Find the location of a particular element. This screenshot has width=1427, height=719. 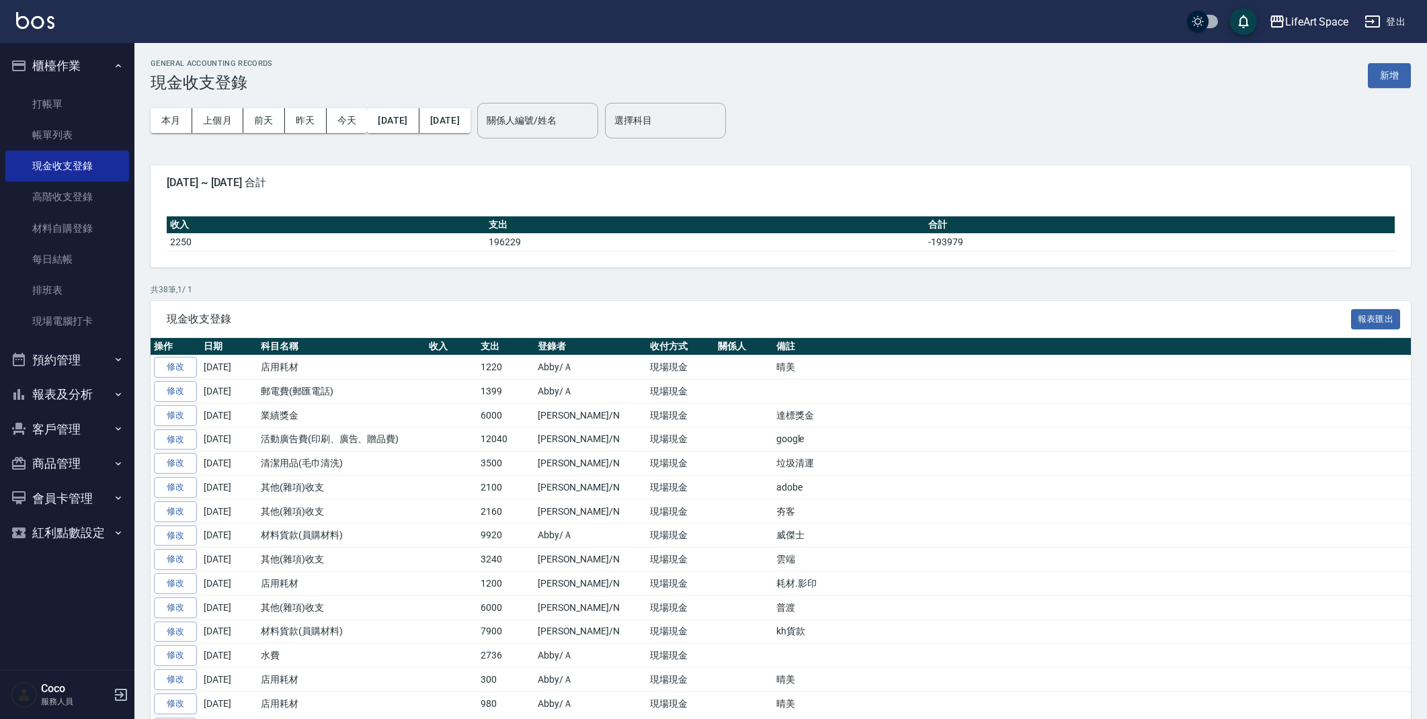

td: 196229 is located at coordinates (705, 242).